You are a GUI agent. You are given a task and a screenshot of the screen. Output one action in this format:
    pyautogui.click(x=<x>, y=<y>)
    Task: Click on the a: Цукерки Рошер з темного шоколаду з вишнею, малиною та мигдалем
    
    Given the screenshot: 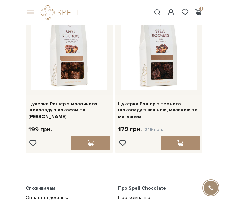 What is the action you would take?
    pyautogui.click(x=159, y=110)
    